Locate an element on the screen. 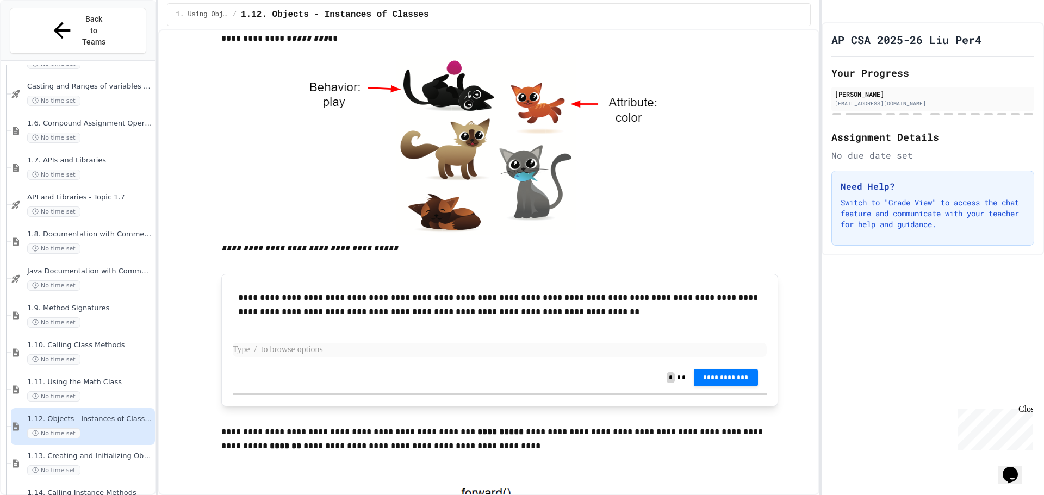  span: Casting and Ranges of variables - Quiz is located at coordinates (90, 86).